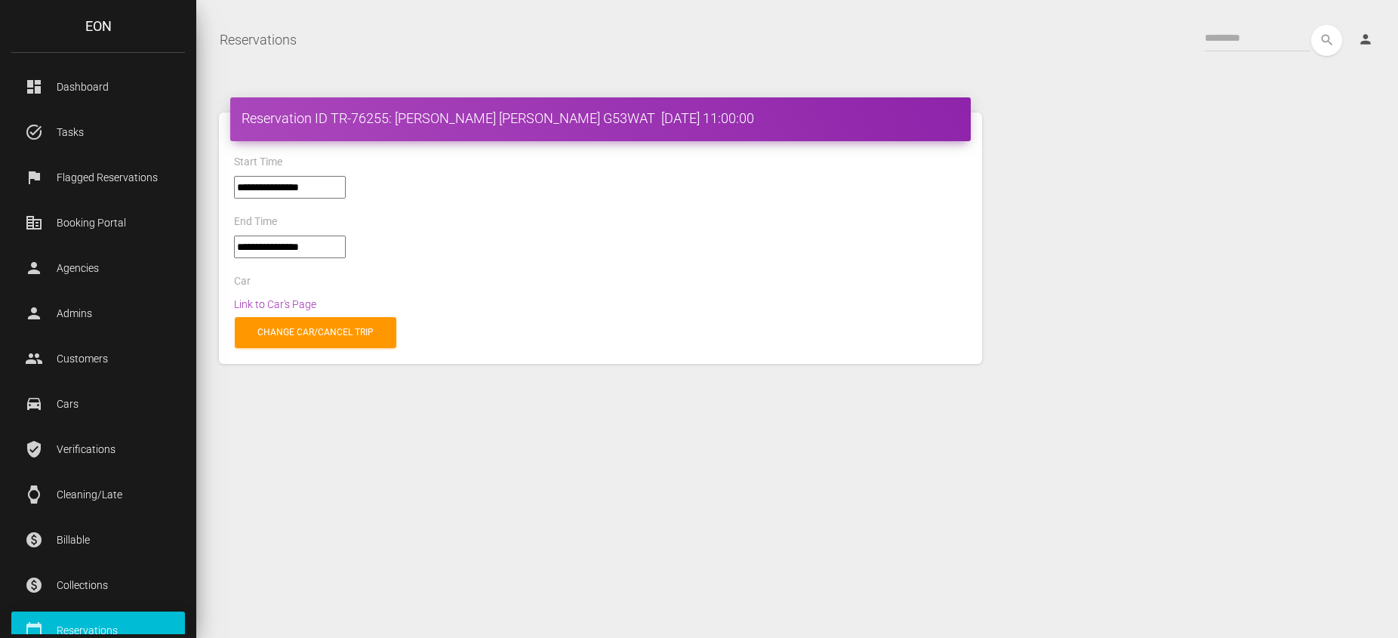 This screenshot has height=638, width=1398. Describe the element at coordinates (1326, 40) in the screenshot. I see `button: search` at that location.